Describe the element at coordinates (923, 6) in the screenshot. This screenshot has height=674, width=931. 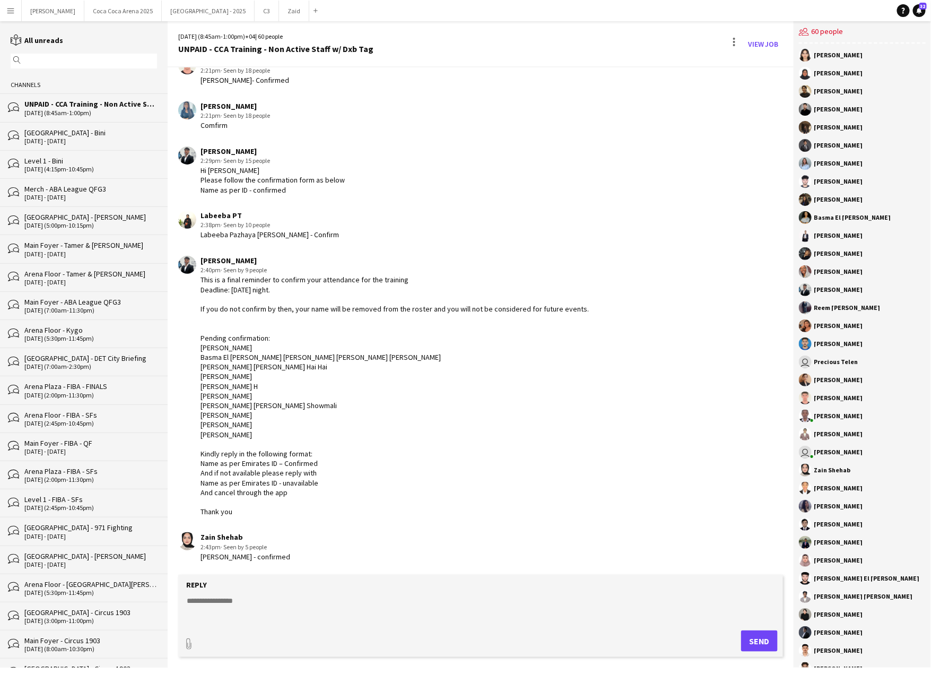
I see `span: 32` at that location.